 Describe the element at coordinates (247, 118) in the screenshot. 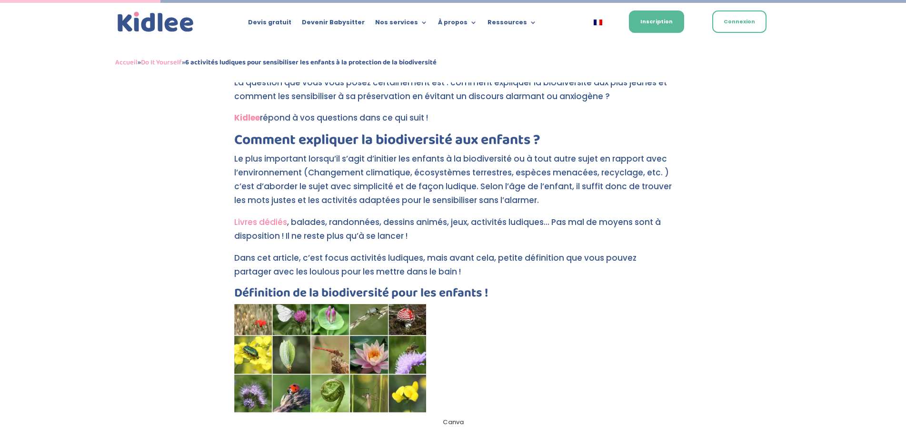

I see `a: Kidlee` at that location.